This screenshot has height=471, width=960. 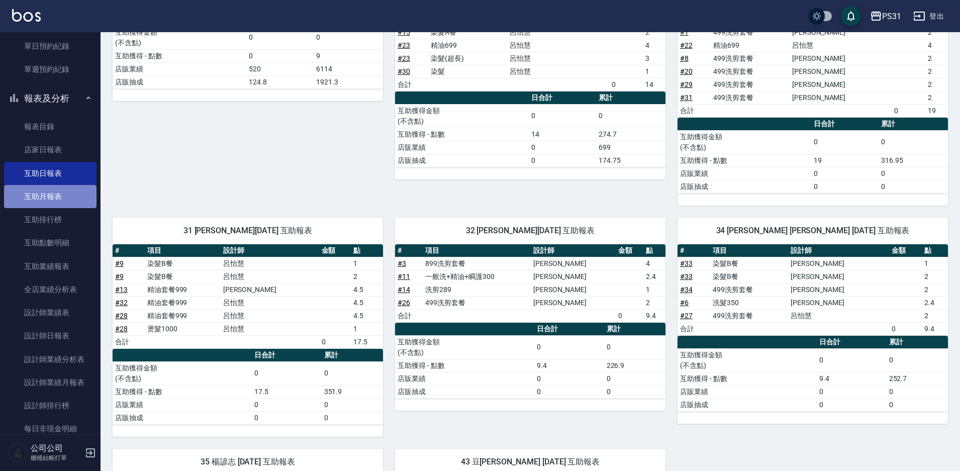 I want to click on td: 4, so click(x=654, y=45).